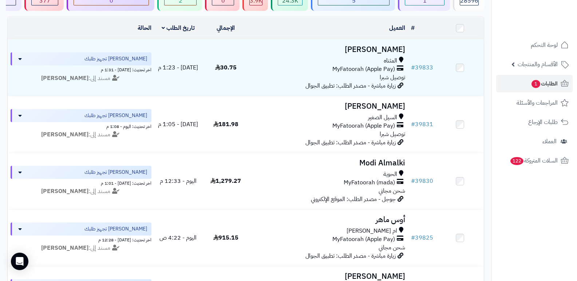 This screenshot has width=577, height=281. I want to click on a: #39825, so click(422, 238).